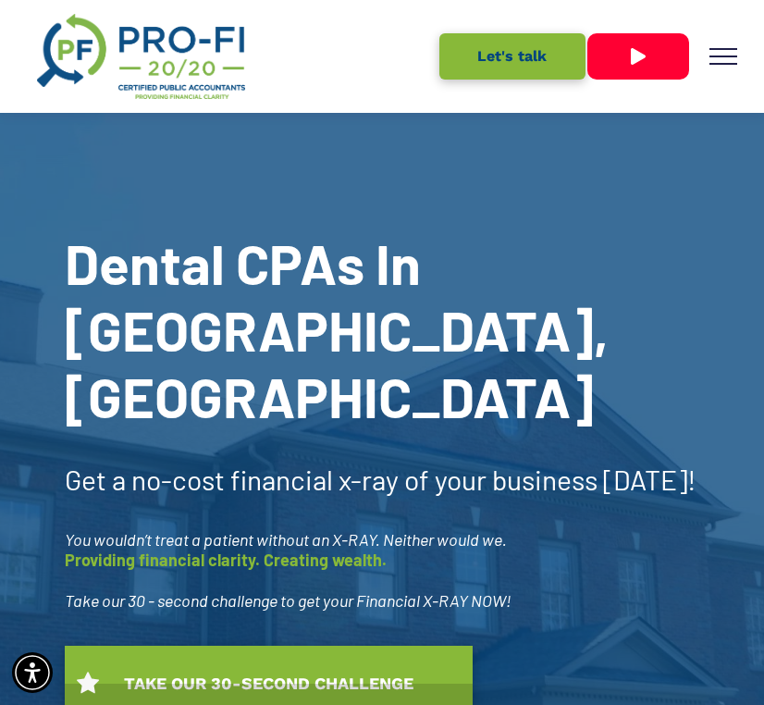 The width and height of the screenshot is (764, 705). What do you see at coordinates (512, 56) in the screenshot?
I see `span: Let's talk` at bounding box center [512, 56].